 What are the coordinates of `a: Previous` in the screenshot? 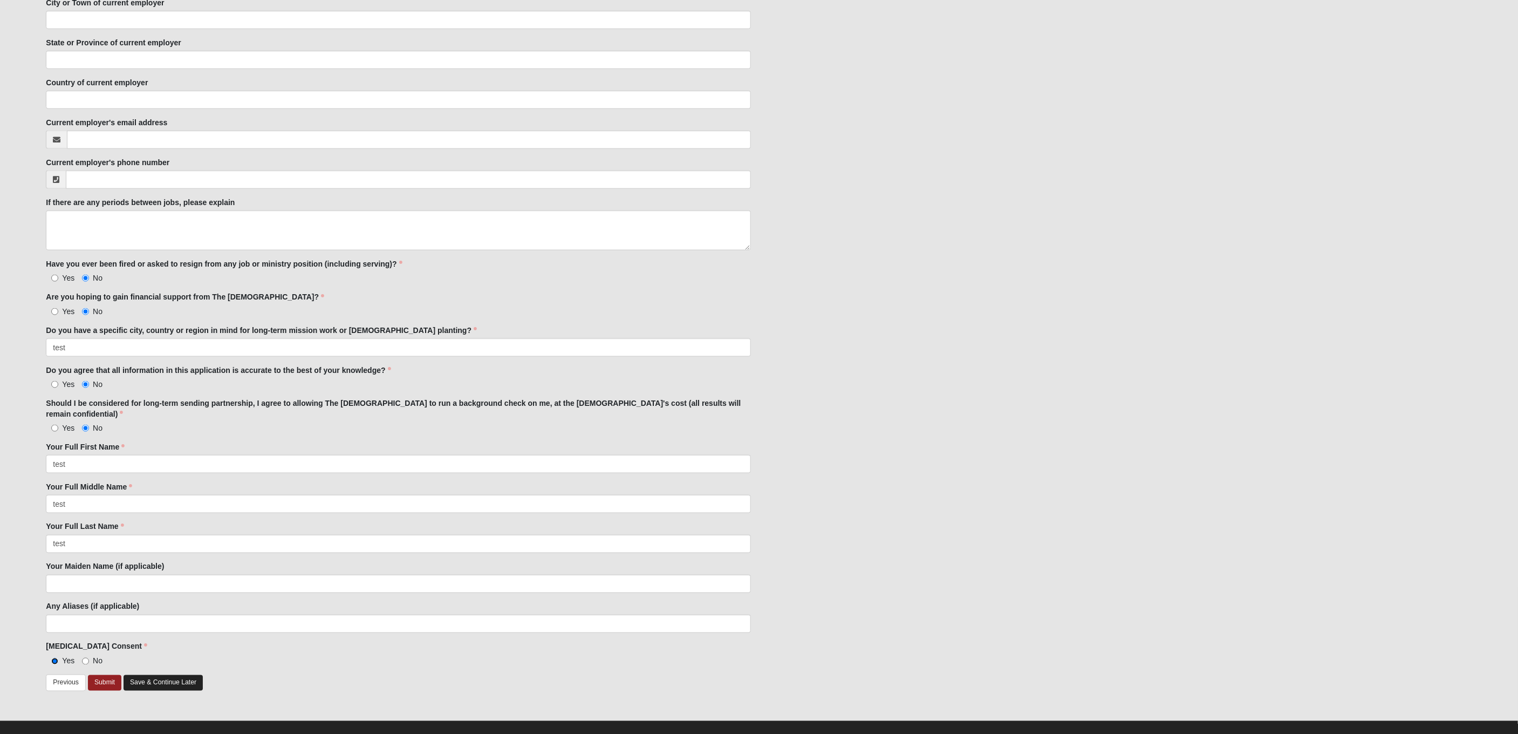 It's located at (66, 682).